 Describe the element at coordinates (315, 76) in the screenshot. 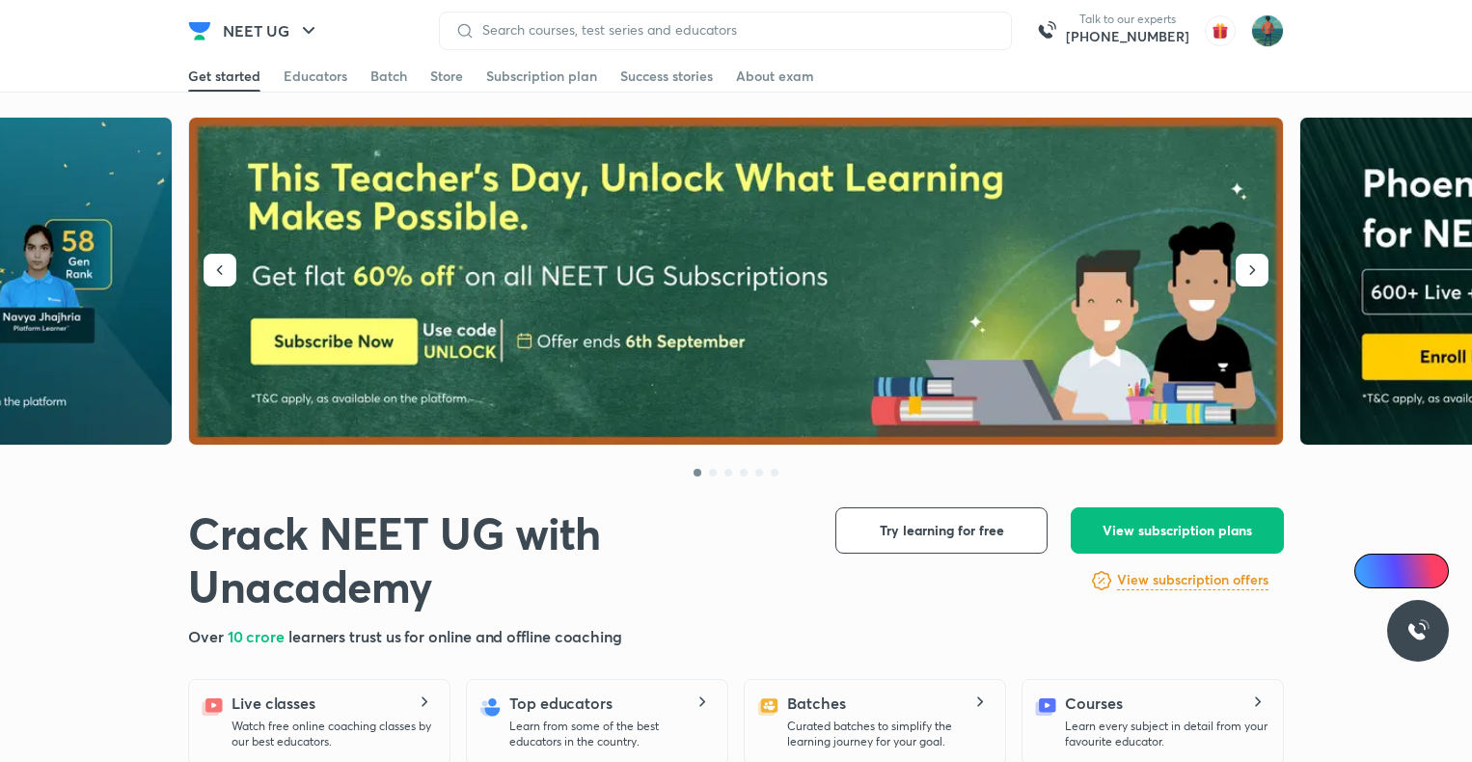

I see `a: Educators` at that location.